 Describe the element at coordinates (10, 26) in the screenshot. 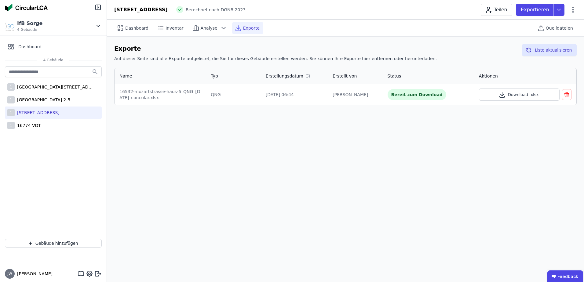

I see `img: IfB Sorge` at that location.